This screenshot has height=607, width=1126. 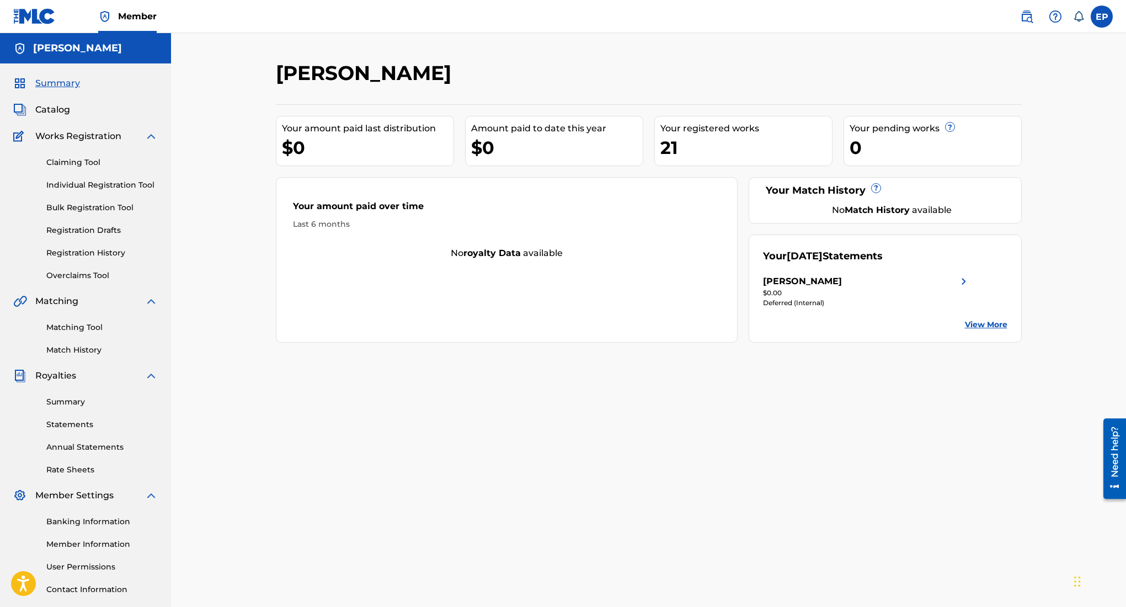 What do you see at coordinates (964, 281) in the screenshot?
I see `img: right chevron icon` at bounding box center [964, 281].